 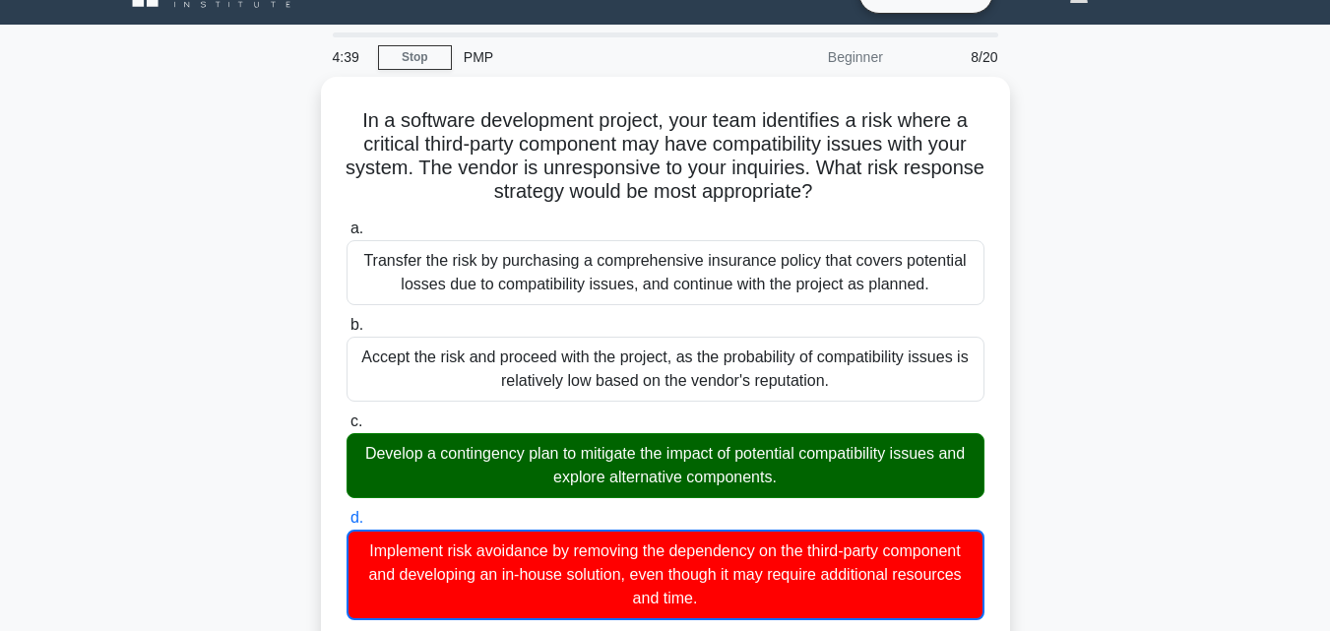 I want to click on div: Transfer the risk by purchasing a comprehensive insurance policy that covers potential losses due..., so click(x=666, y=273).